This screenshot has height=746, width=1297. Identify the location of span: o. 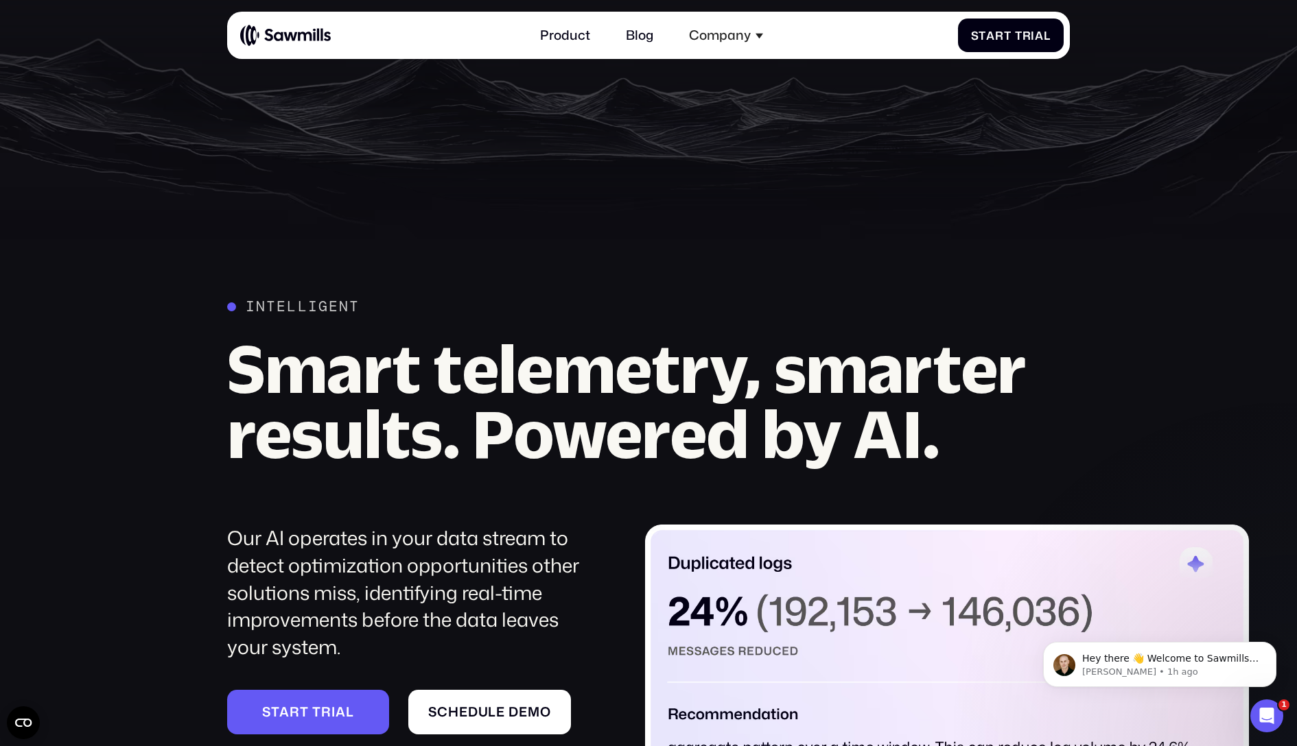
(545, 712).